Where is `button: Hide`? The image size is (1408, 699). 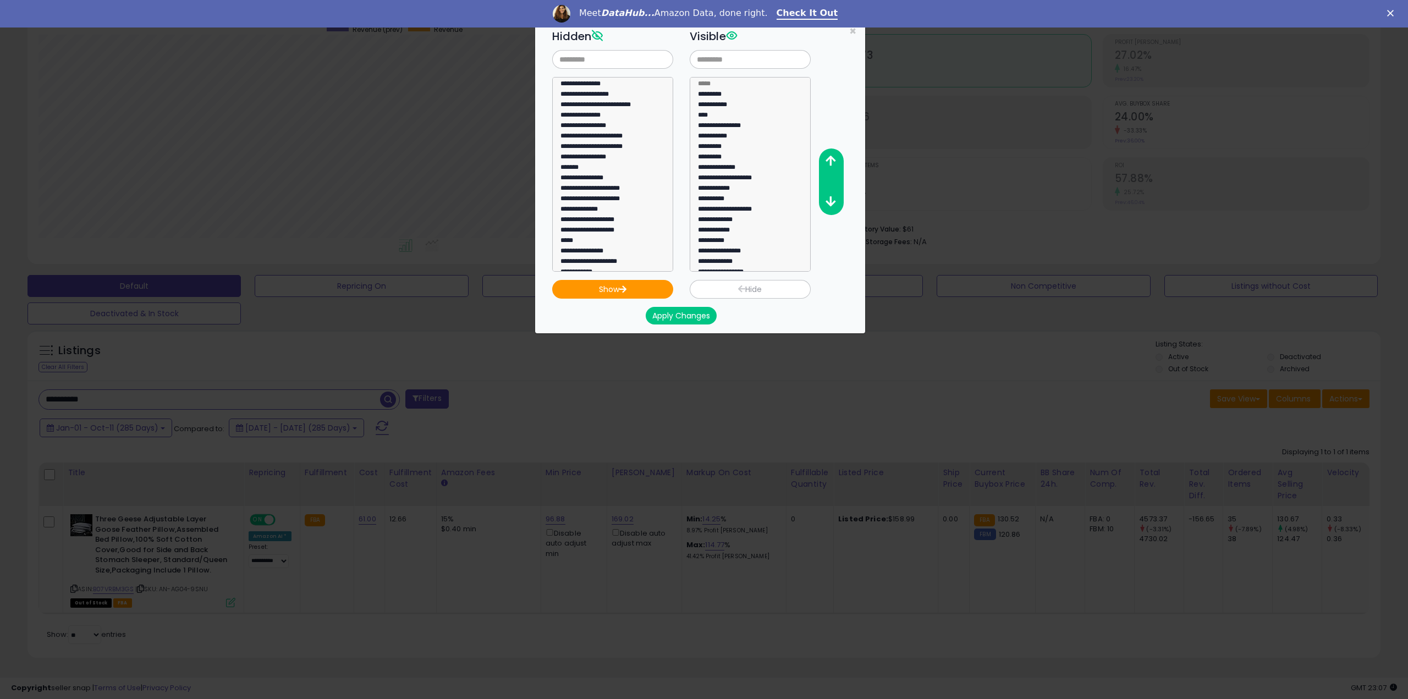 button: Hide is located at coordinates (750, 289).